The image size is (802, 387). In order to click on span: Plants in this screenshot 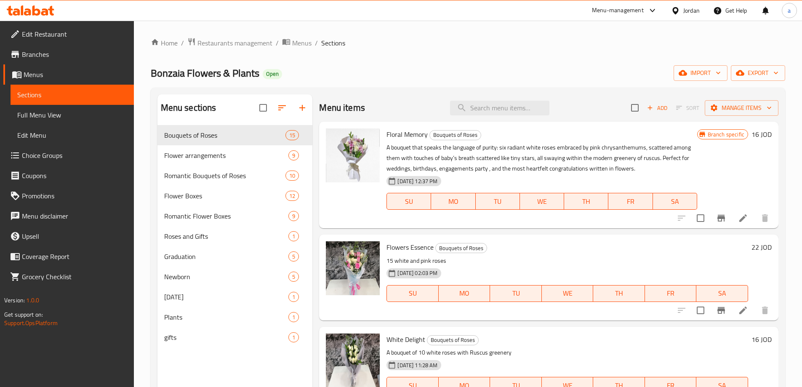, I will do `click(226, 317)`.